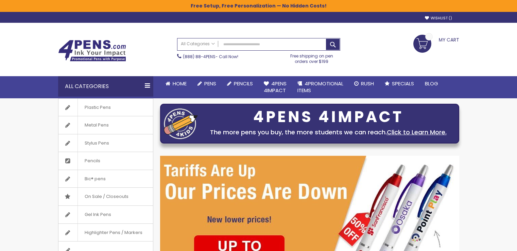 The height and width of the screenshot is (251, 517). I want to click on a: Home, so click(176, 84).